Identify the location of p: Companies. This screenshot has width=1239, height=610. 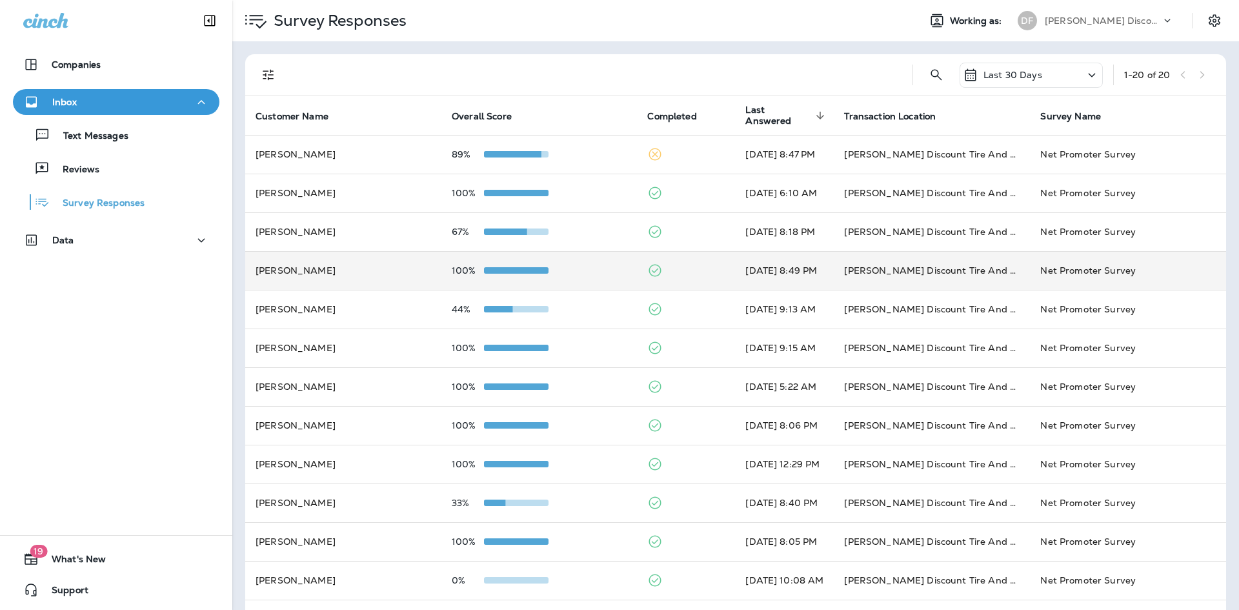
(76, 65).